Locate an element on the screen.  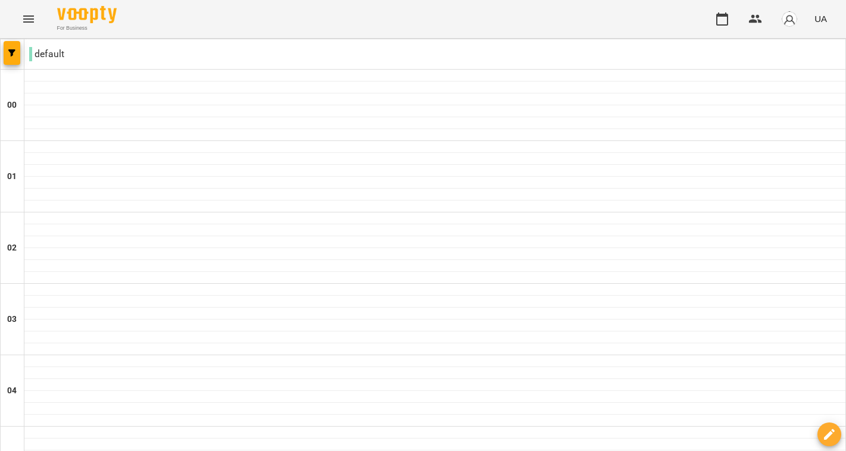
button: UA is located at coordinates (820, 18).